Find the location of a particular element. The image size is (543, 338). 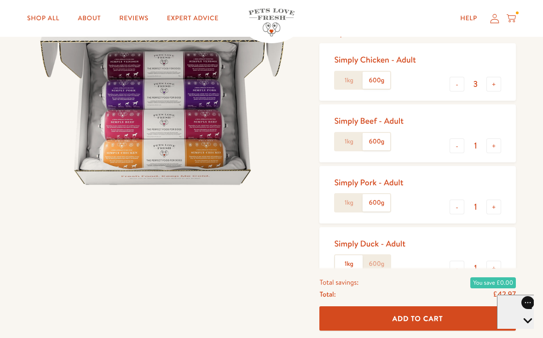

a: Help is located at coordinates (468, 18).